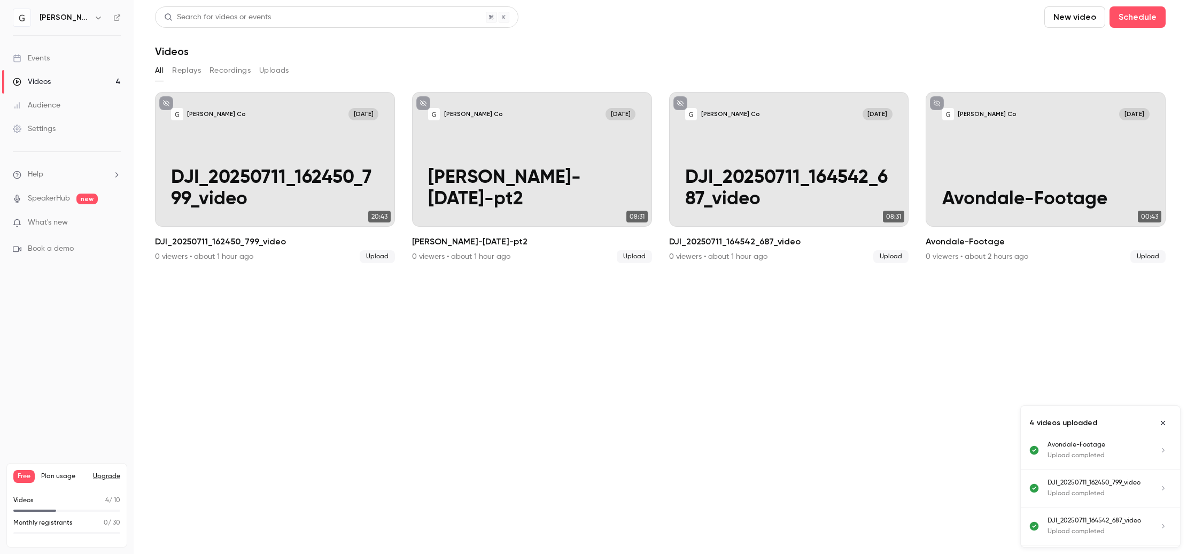 The image size is (1187, 554). Describe the element at coordinates (275, 242) in the screenshot. I see `h2: DJI_20250711_162450_799_video` at that location.